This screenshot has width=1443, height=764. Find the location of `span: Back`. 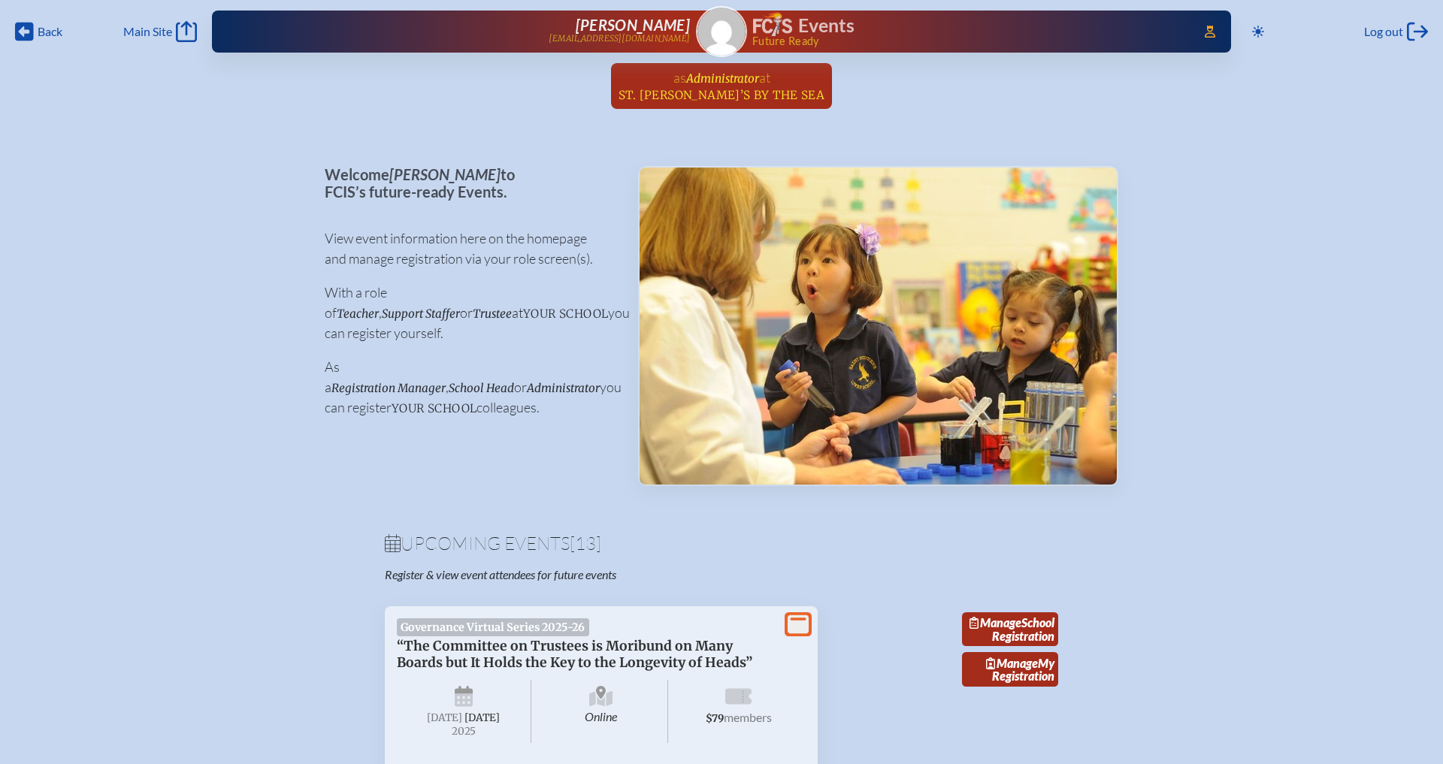

span: Back is located at coordinates (50, 32).